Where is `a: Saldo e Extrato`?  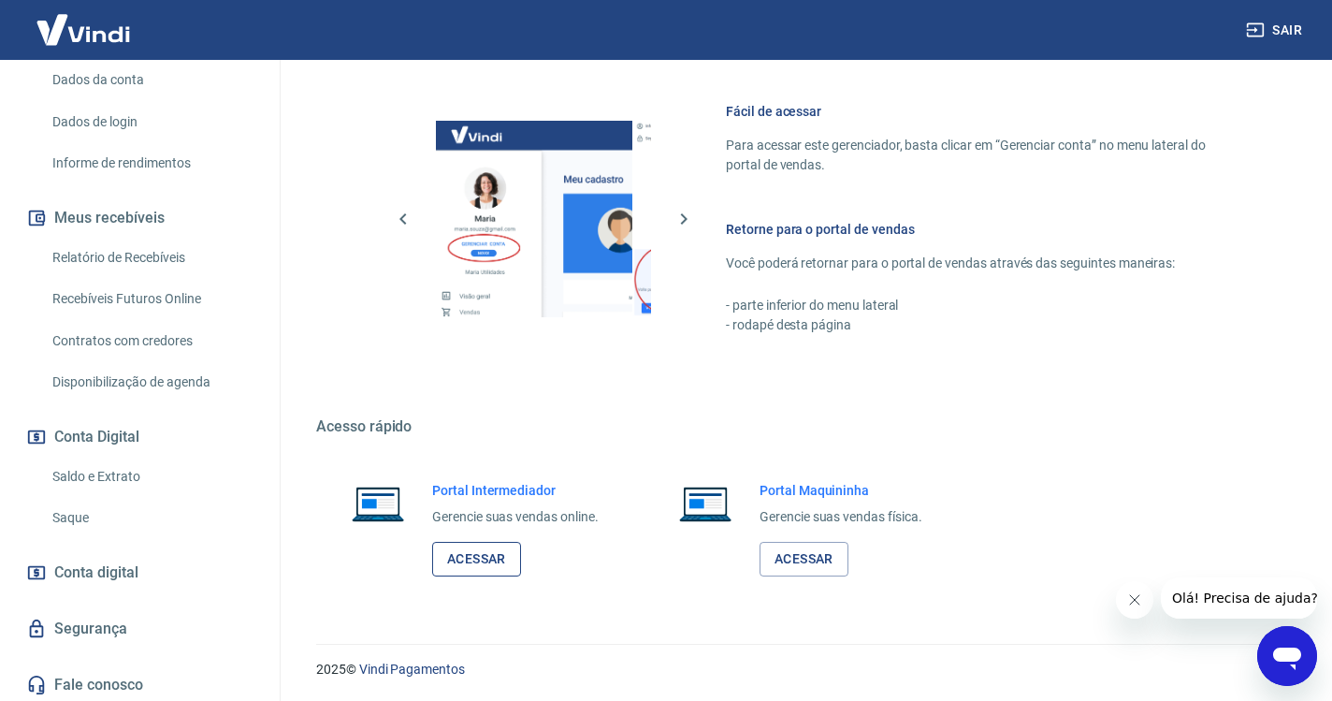
a: Saldo e Extrato is located at coordinates (151, 476).